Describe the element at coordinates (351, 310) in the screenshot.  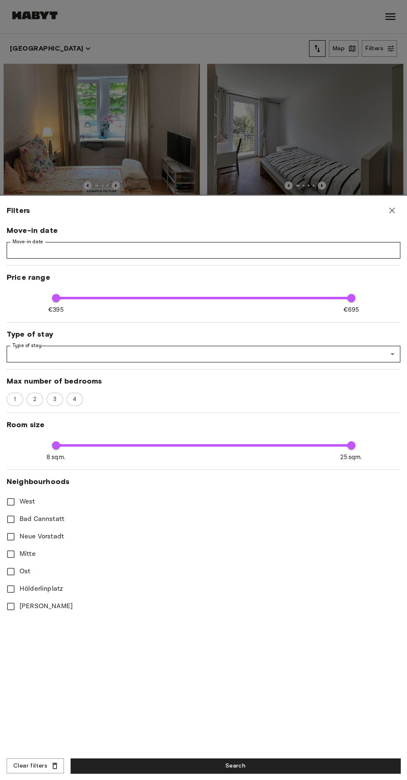
I see `span: €695` at that location.